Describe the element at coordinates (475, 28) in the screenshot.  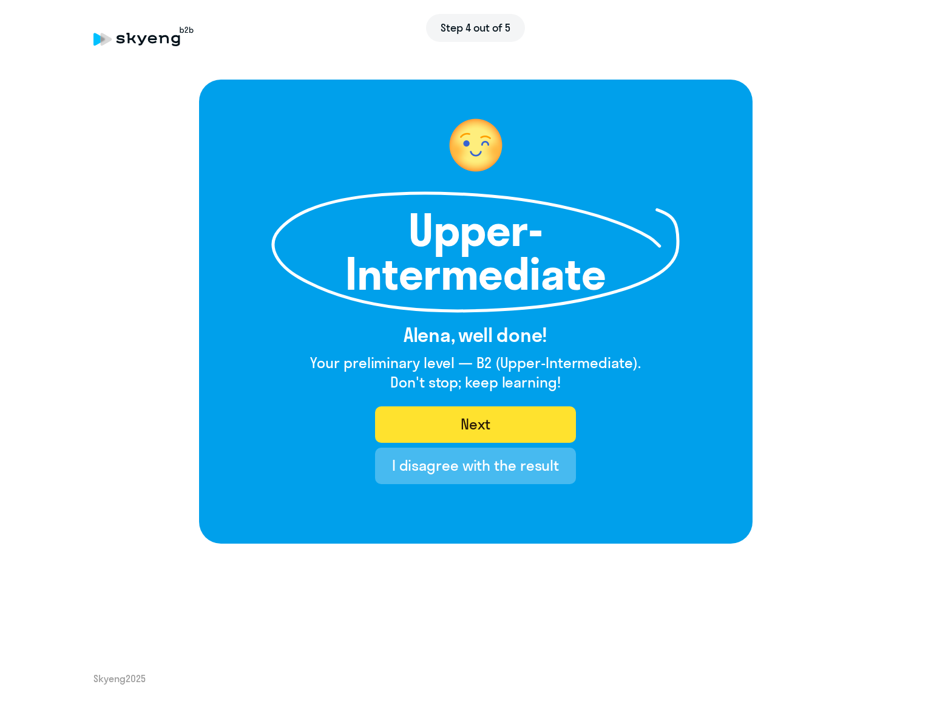
I see `span: Step 4 out of 5` at that location.